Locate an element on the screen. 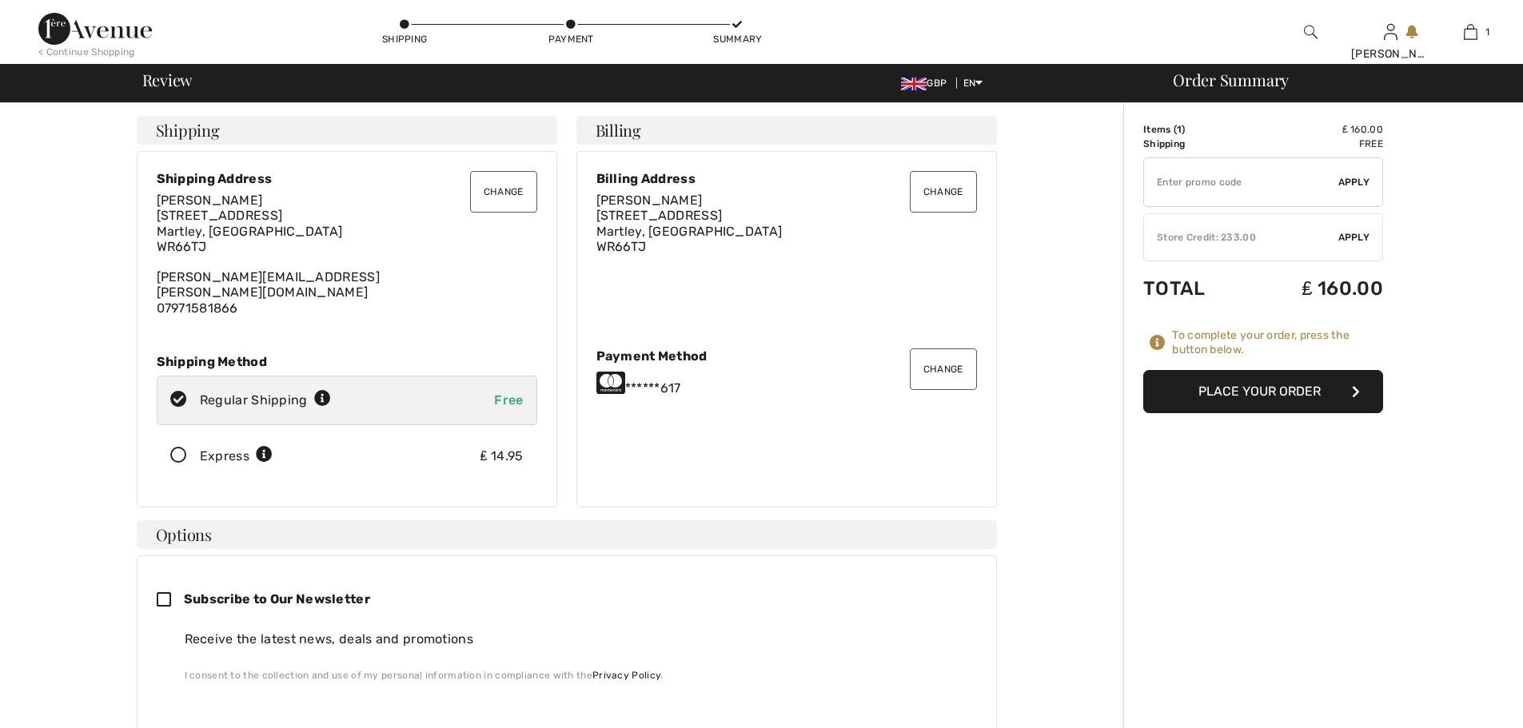 This screenshot has width=1523, height=728. span: Shipping is located at coordinates (188, 130).